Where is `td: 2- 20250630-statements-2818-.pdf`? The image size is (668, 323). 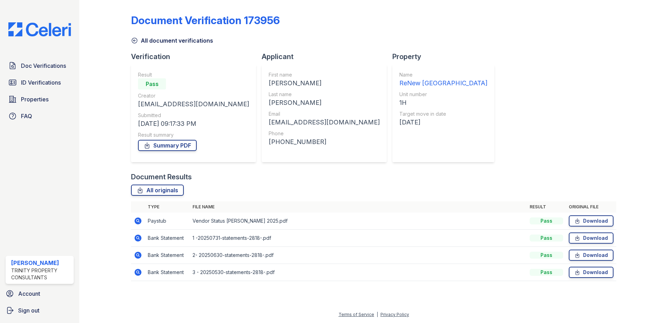 td: 2- 20250630-statements-2818-.pdf is located at coordinates (358, 255).